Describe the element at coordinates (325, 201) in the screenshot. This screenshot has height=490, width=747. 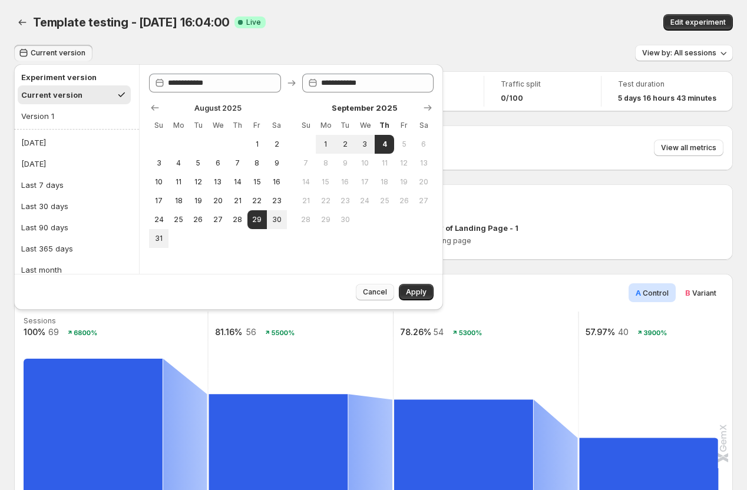
I see `span: 22` at that location.